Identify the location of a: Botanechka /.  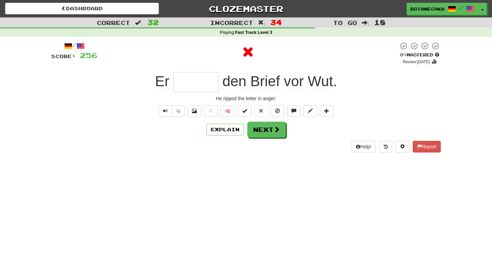
(443, 9).